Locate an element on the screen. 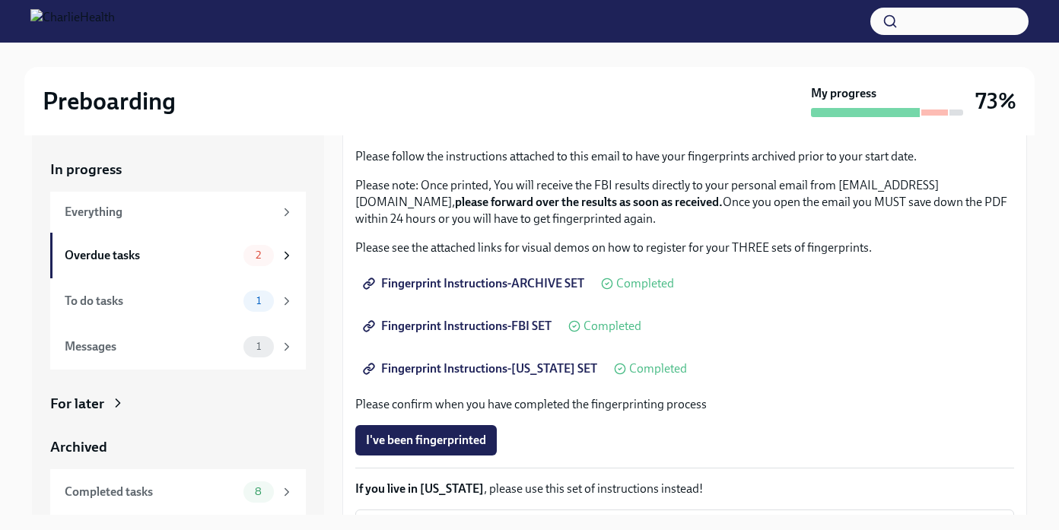 The width and height of the screenshot is (1059, 530). p: Please see the attached links for visual demos on how to register for your THREE sets of fingerpr... is located at coordinates (685, 248).